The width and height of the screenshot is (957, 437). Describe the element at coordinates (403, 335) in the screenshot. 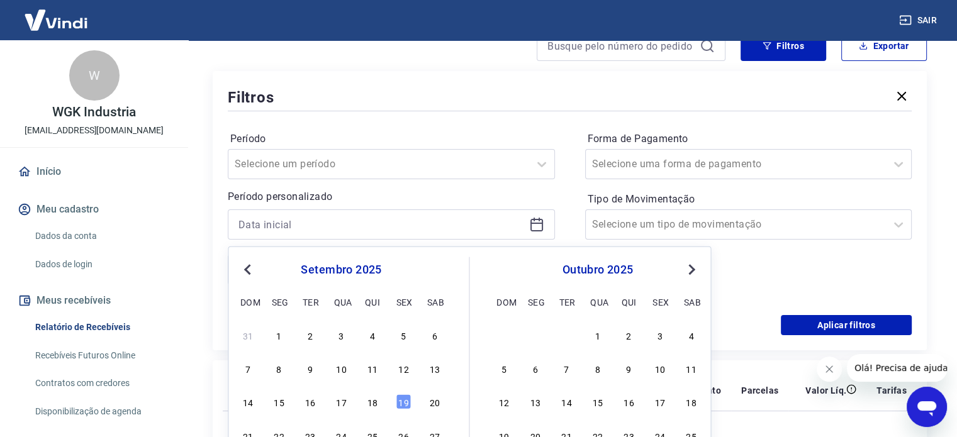

I see `div: Choose sexta-feira, 5 de setembro de 2025` at that location.